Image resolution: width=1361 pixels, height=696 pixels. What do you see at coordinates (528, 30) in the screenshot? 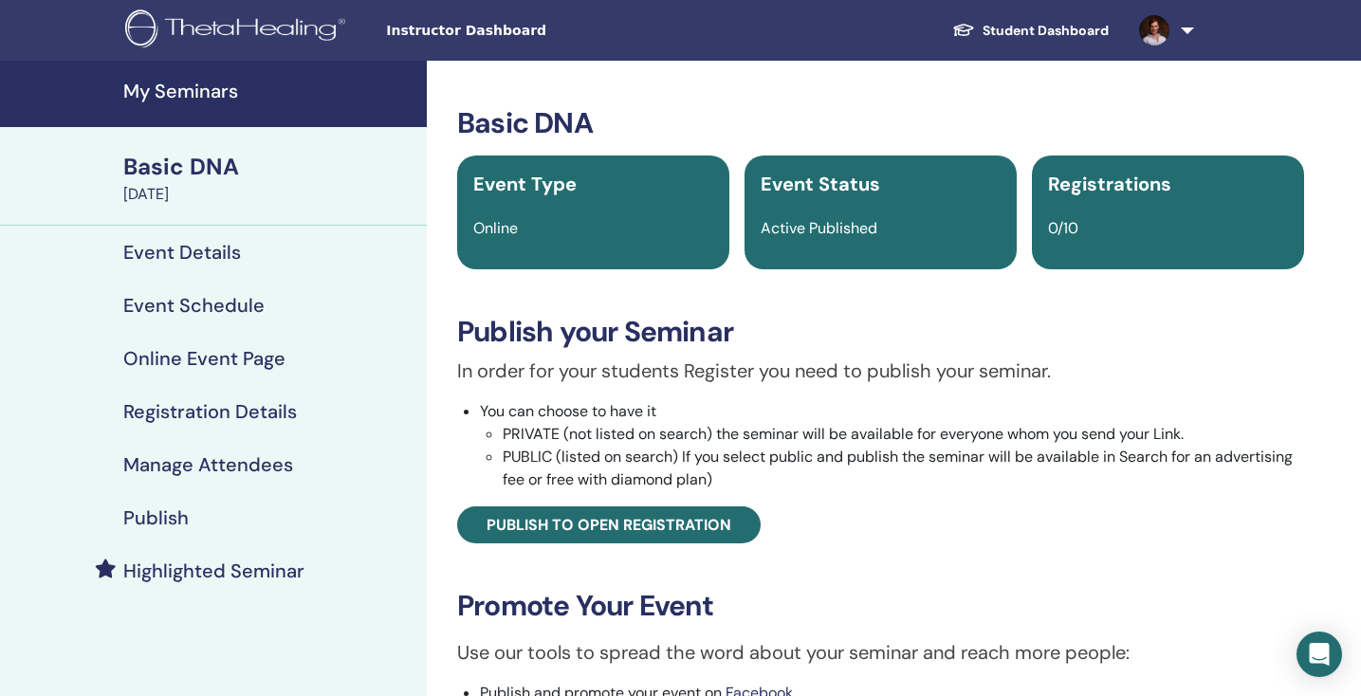
I see `span: Instructor Dashboard` at bounding box center [528, 30].